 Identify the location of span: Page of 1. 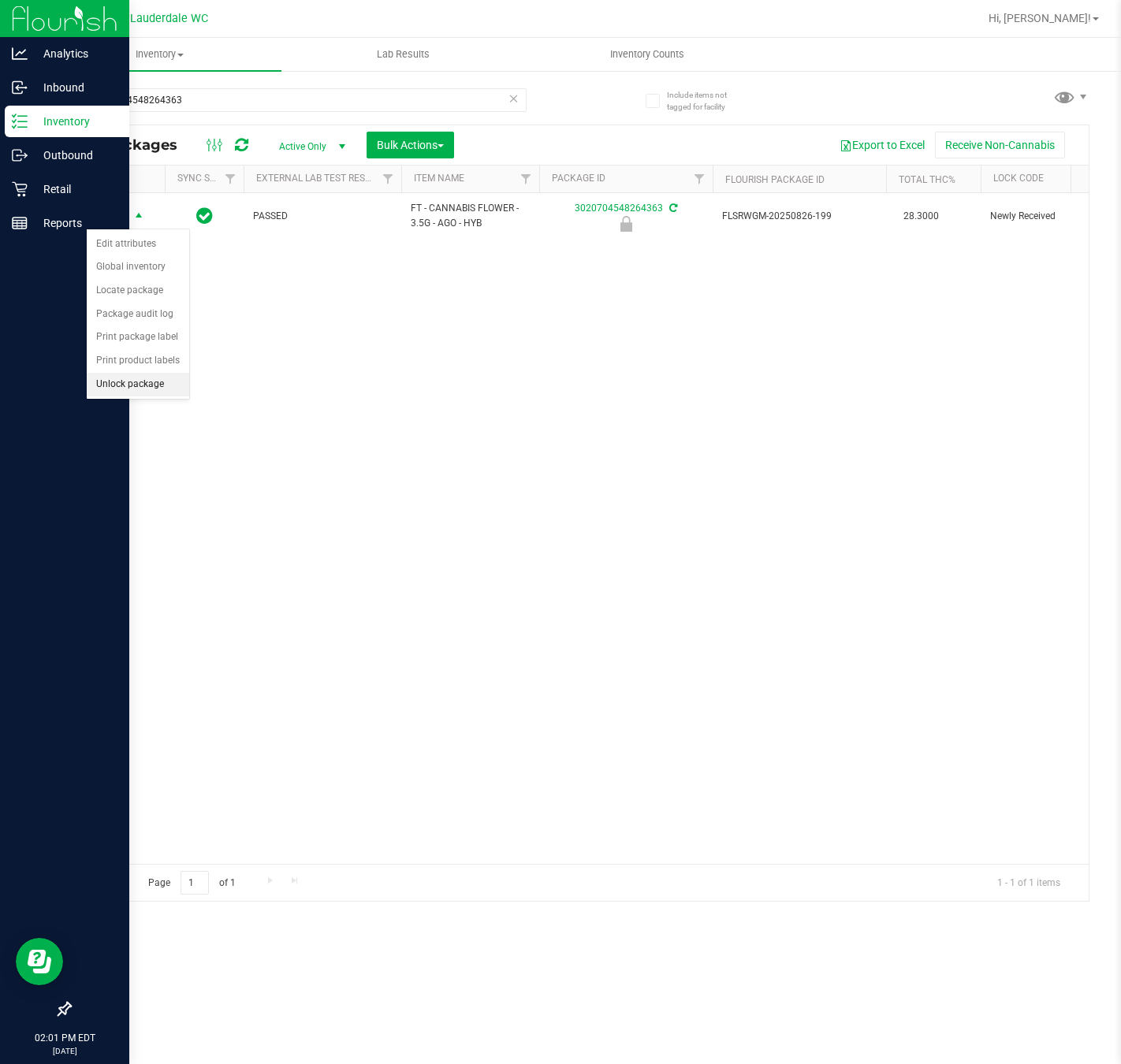
(192, 883).